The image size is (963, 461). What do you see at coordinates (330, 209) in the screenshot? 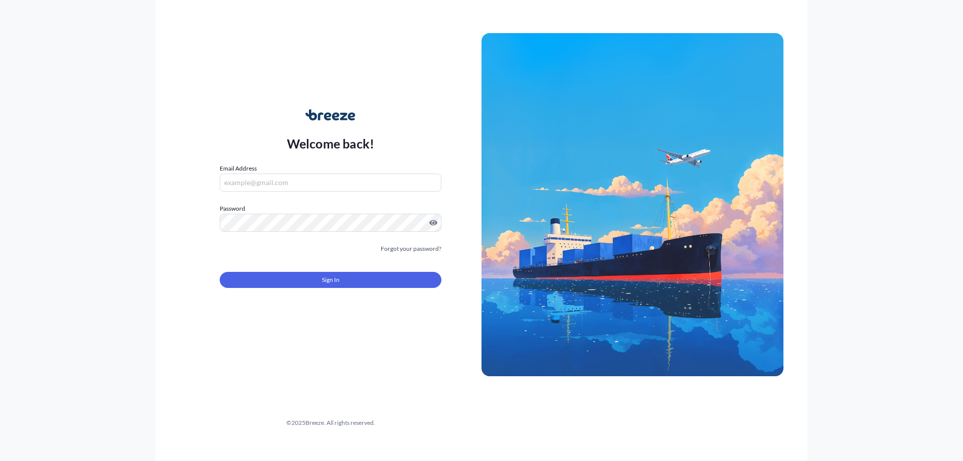
I see `label: Password` at bounding box center [330, 209].